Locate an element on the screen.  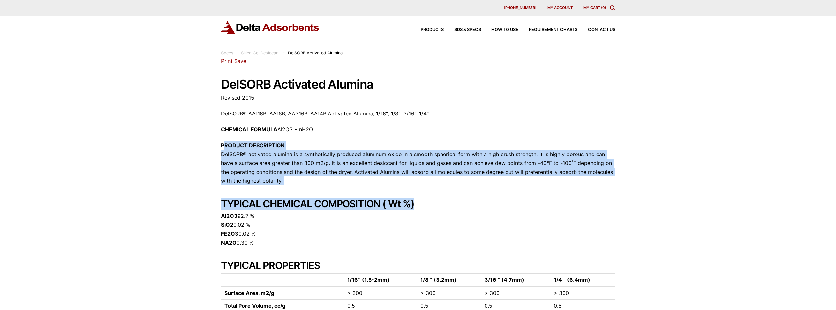
strong: PRODUCT DESCRIPTION is located at coordinates (253, 145).